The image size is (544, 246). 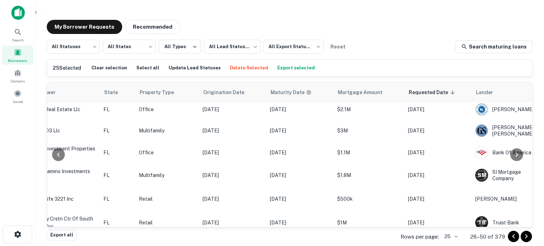 I want to click on a: Contacts, so click(x=18, y=76).